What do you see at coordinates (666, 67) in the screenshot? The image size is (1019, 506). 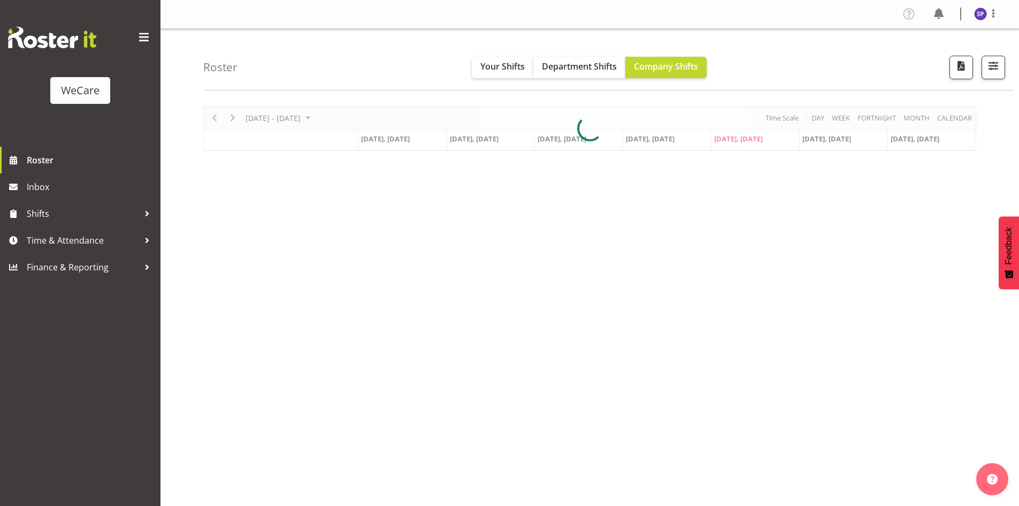 I see `button: Company Shifts` at bounding box center [666, 67].